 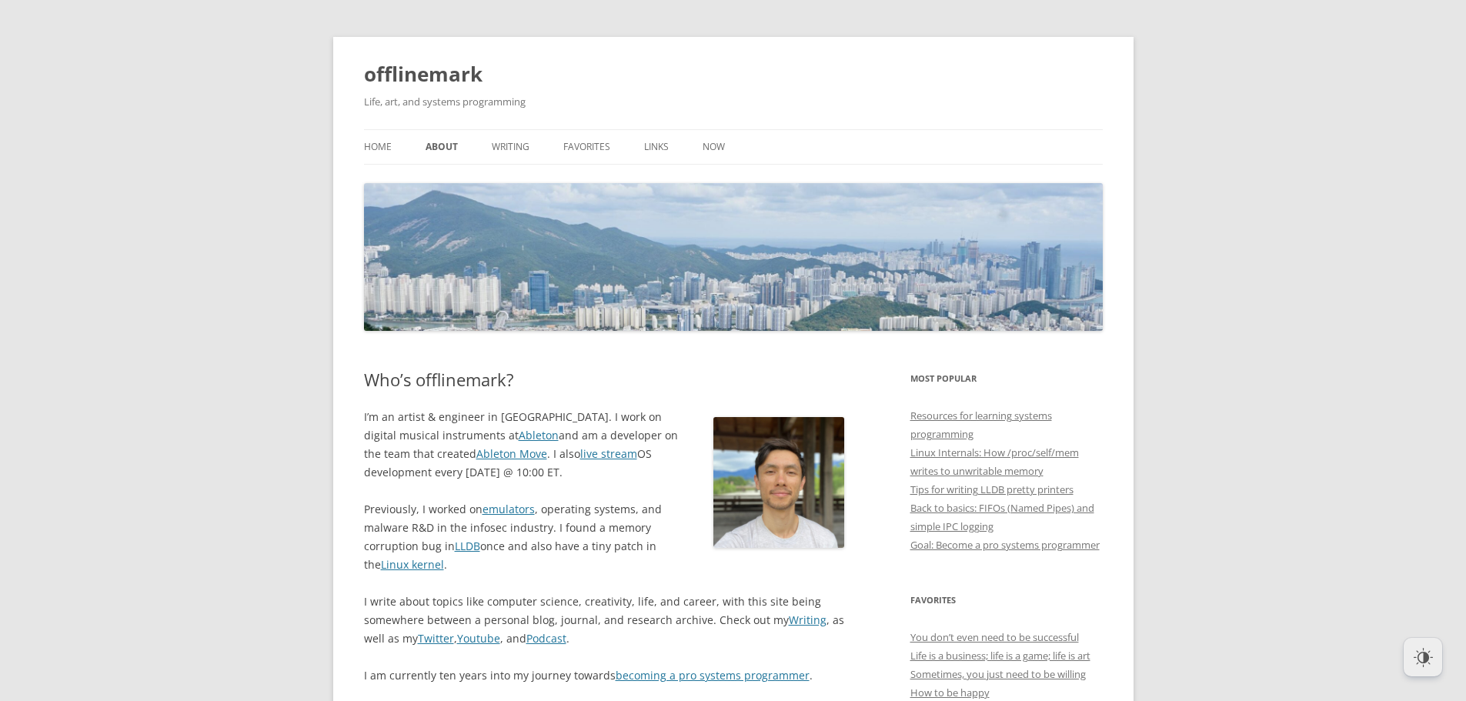 What do you see at coordinates (509, 509) in the screenshot?
I see `a: emulators` at bounding box center [509, 509].